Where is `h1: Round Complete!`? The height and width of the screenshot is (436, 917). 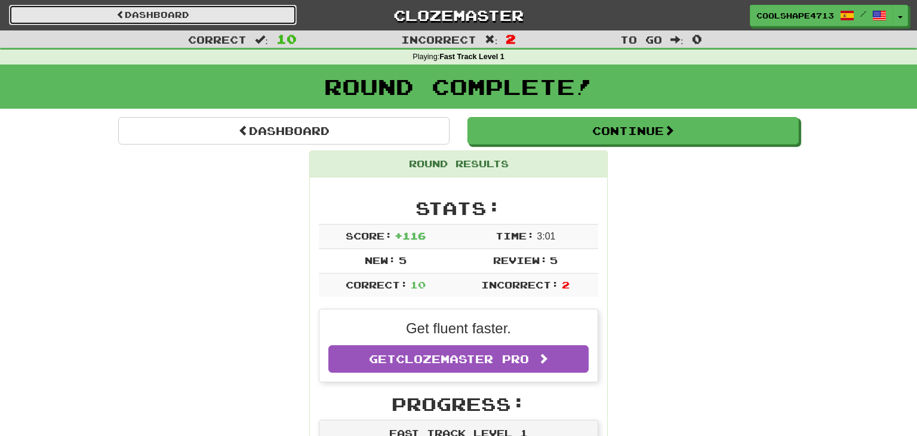 h1: Round Complete! is located at coordinates (458, 87).